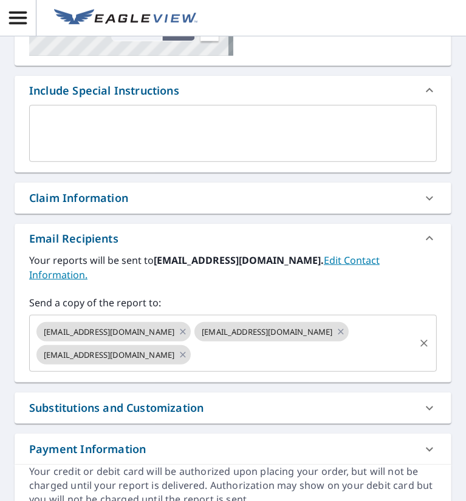 The height and width of the screenshot is (501, 466). What do you see at coordinates (233, 268) in the screenshot?
I see `label: Your reports will be sent to` at bounding box center [233, 268].